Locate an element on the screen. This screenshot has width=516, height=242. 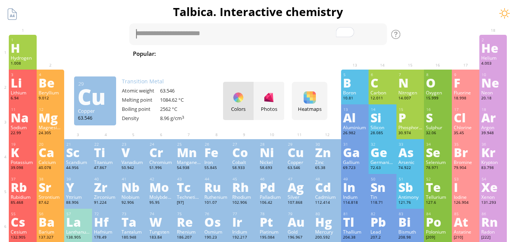
div: Carbon is located at coordinates (383, 93).